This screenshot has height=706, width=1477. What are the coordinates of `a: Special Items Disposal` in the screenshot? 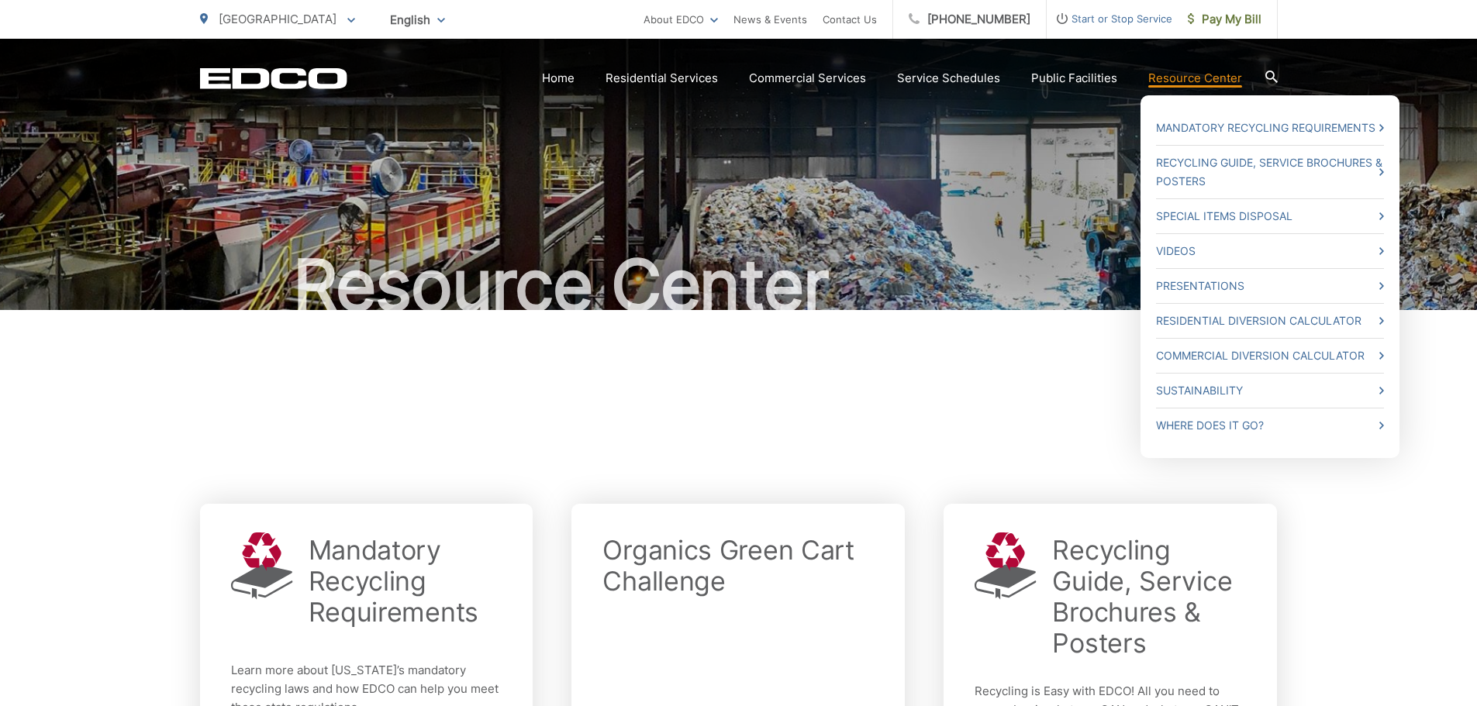 It's located at (1270, 216).